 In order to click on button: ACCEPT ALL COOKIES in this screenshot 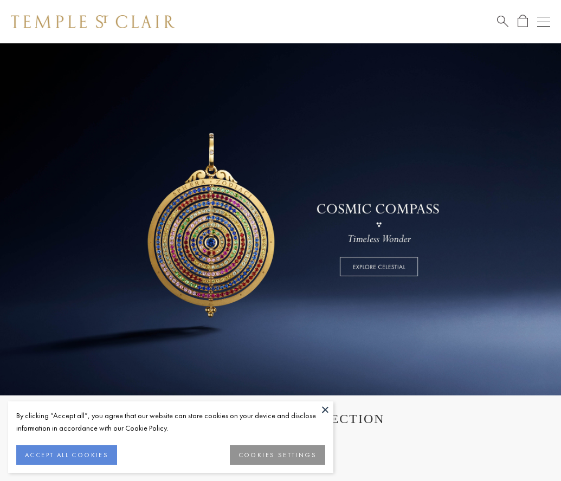, I will do `click(67, 455)`.